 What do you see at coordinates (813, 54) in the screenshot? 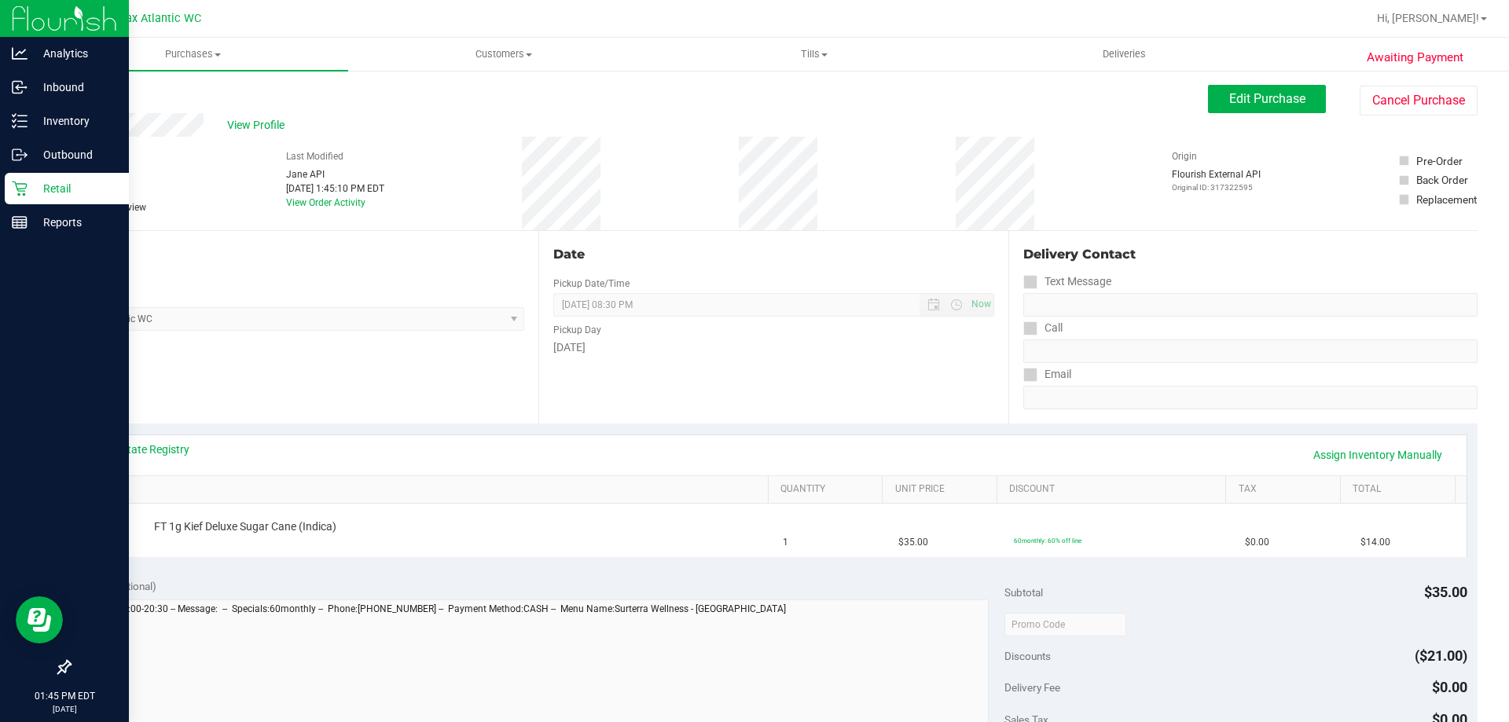
I see `a: Tills` at bounding box center [813, 54].